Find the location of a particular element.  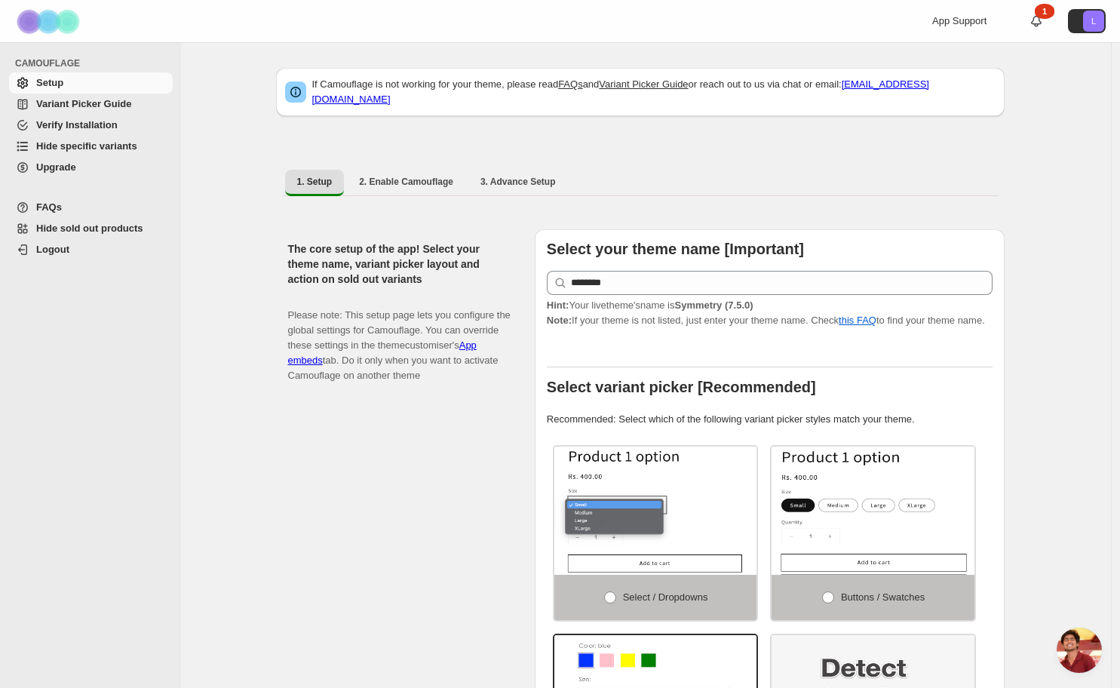

span: Buttons / Swatches is located at coordinates (882, 596).